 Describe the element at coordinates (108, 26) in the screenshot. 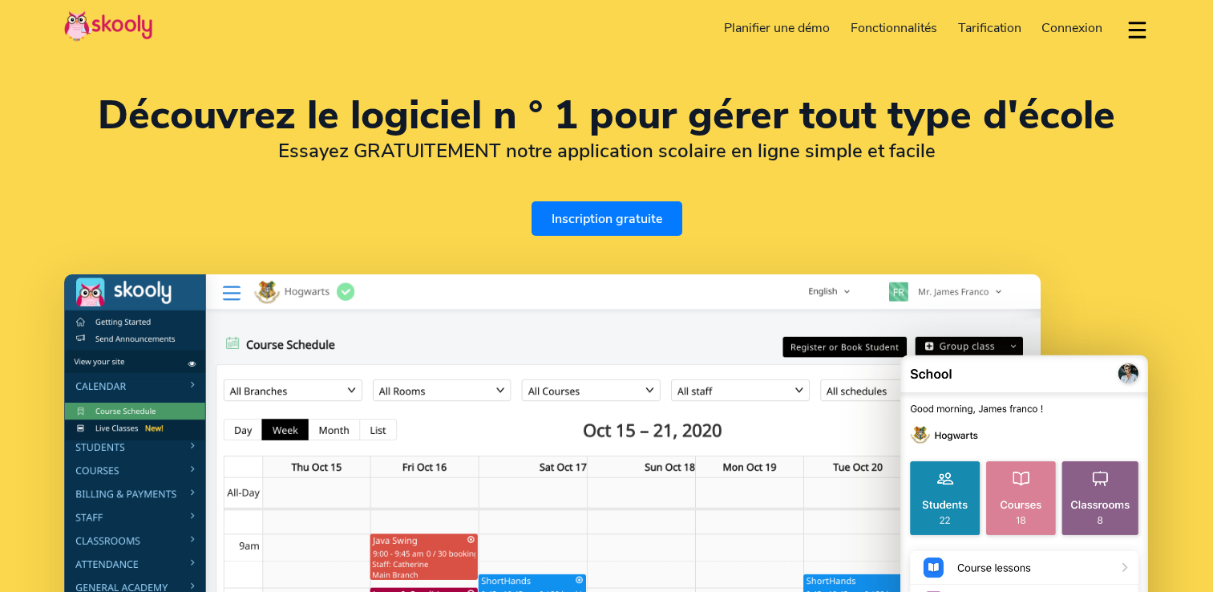

I see `img: Skooly` at that location.